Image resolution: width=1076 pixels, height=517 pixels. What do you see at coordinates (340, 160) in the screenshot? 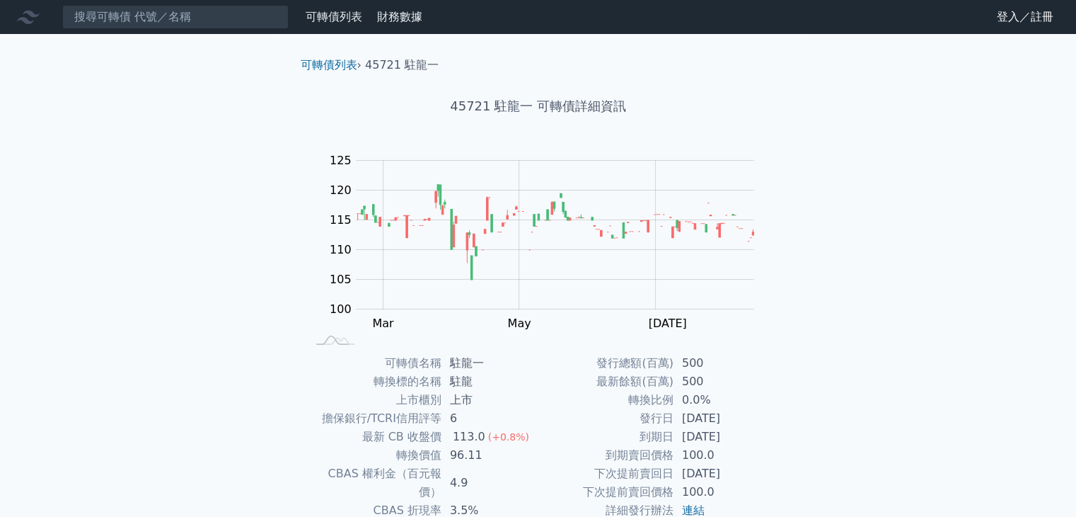
I see `tspan: 125` at bounding box center [340, 160].